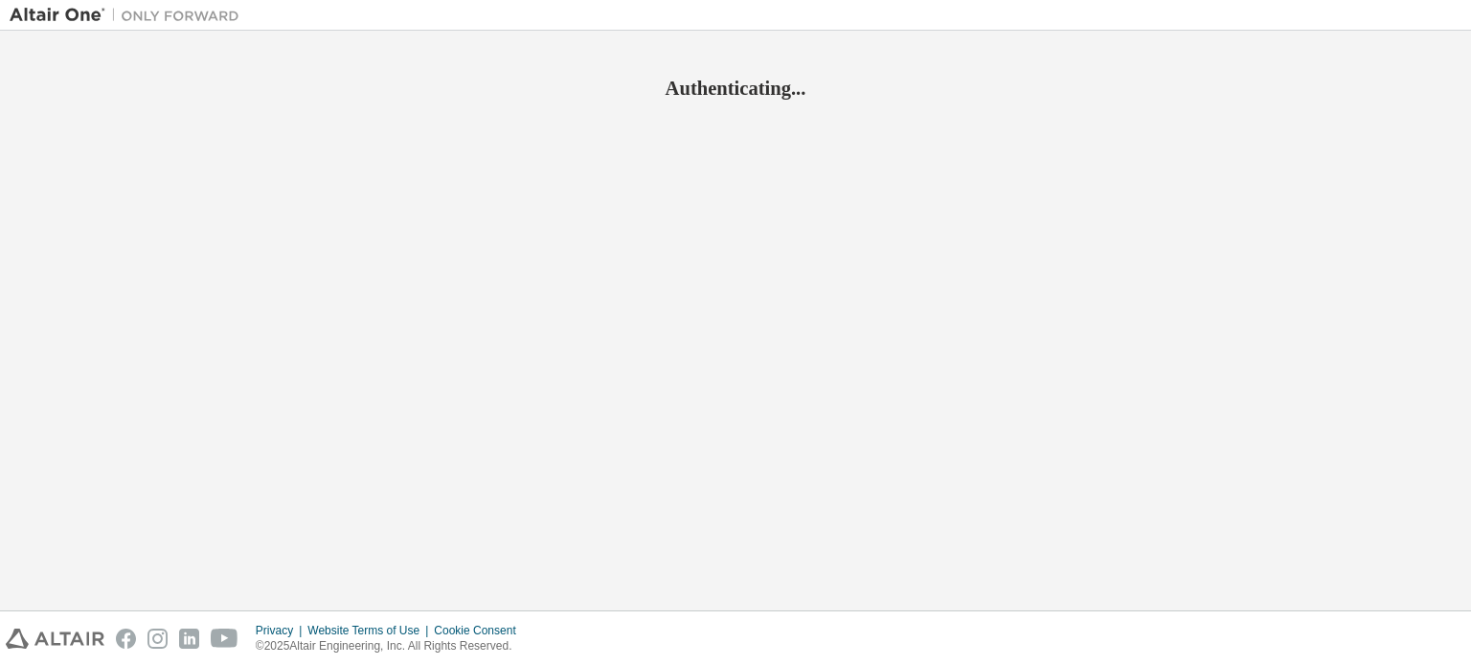 The width and height of the screenshot is (1471, 666). What do you see at coordinates (480, 630) in the screenshot?
I see `div: Cookie Consent` at bounding box center [480, 630].